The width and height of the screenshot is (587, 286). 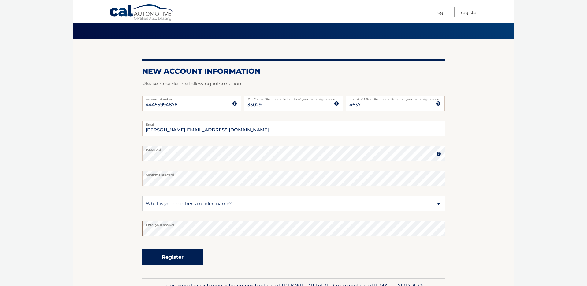 What do you see at coordinates (192, 98) in the screenshot?
I see `label: Account Number` at bounding box center [192, 98].